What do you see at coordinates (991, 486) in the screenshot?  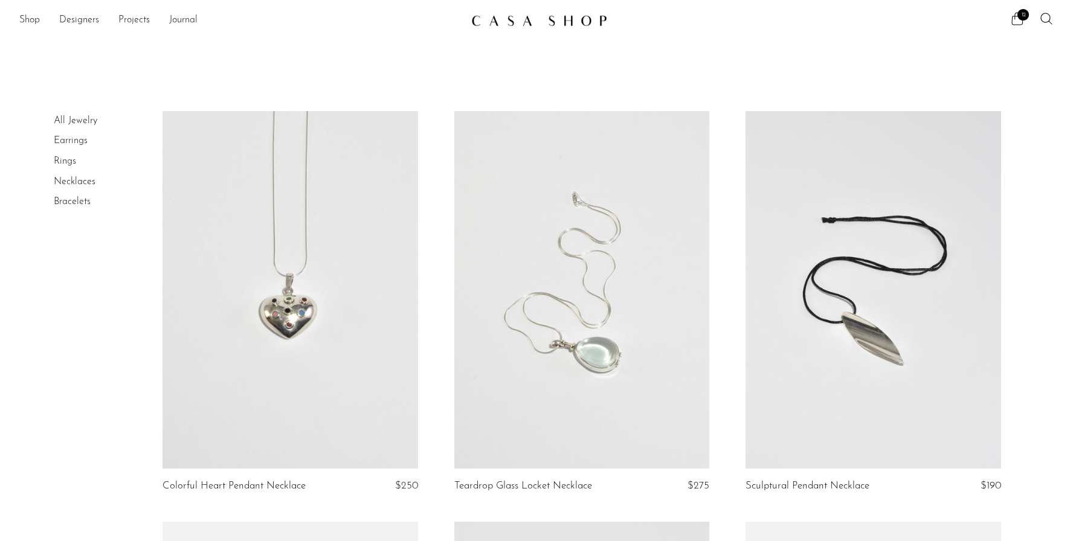 I see `span: $190` at bounding box center [991, 486].